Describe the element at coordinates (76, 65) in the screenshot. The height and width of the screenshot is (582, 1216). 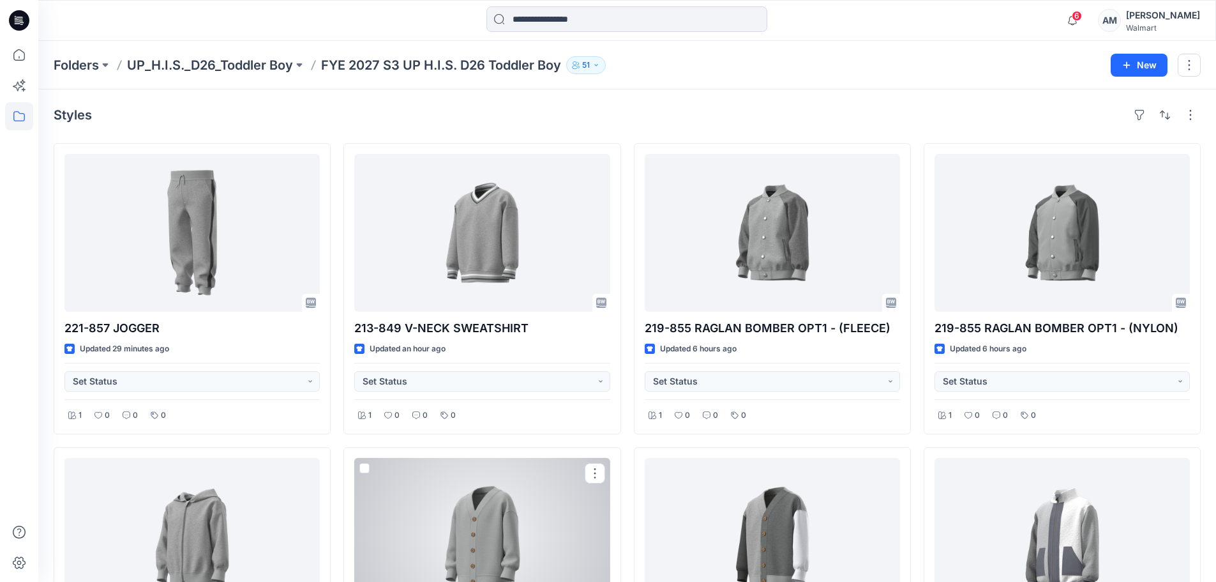
I see `p: Folders` at that location.